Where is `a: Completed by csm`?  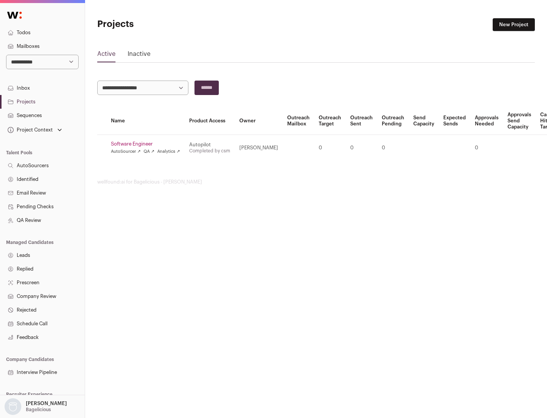
a: Completed by csm is located at coordinates (210, 151).